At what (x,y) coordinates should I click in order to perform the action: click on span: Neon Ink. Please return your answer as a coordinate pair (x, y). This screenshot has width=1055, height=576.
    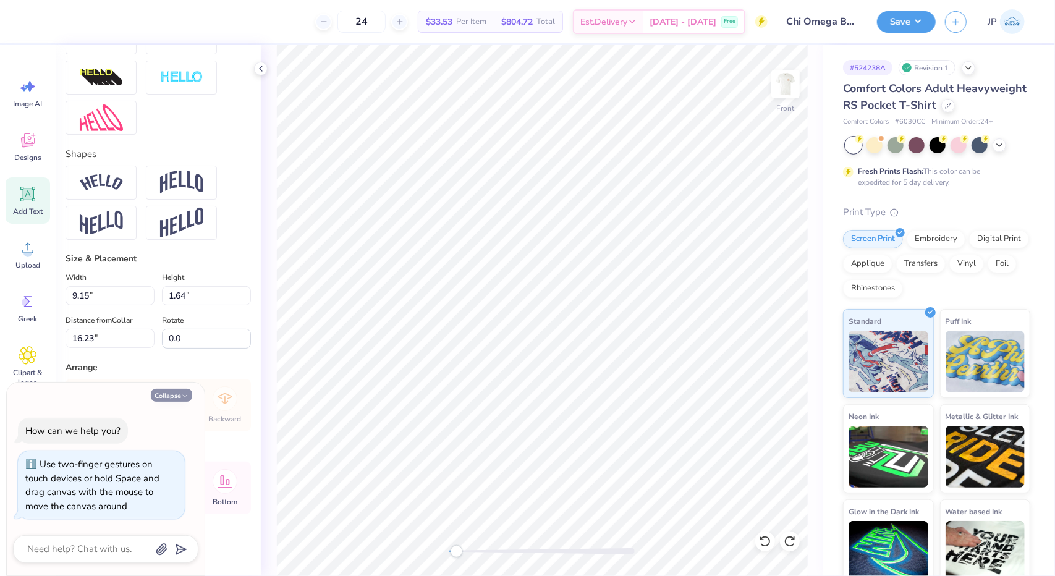
    Looking at the image, I should click on (863, 416).